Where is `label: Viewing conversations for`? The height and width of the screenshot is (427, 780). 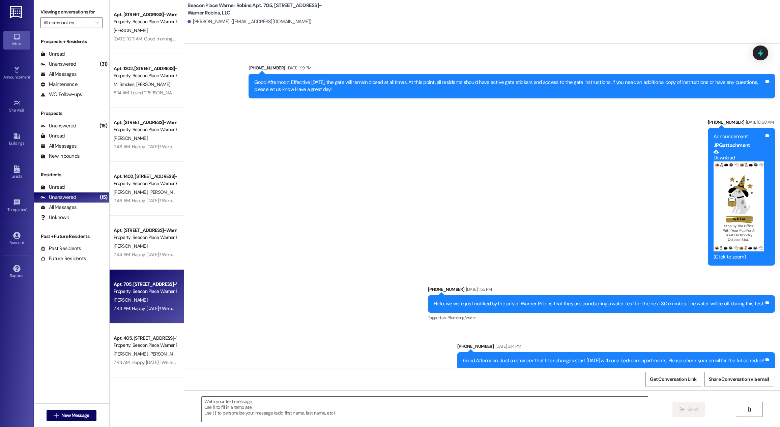
label: Viewing conversations for is located at coordinates (72, 12).